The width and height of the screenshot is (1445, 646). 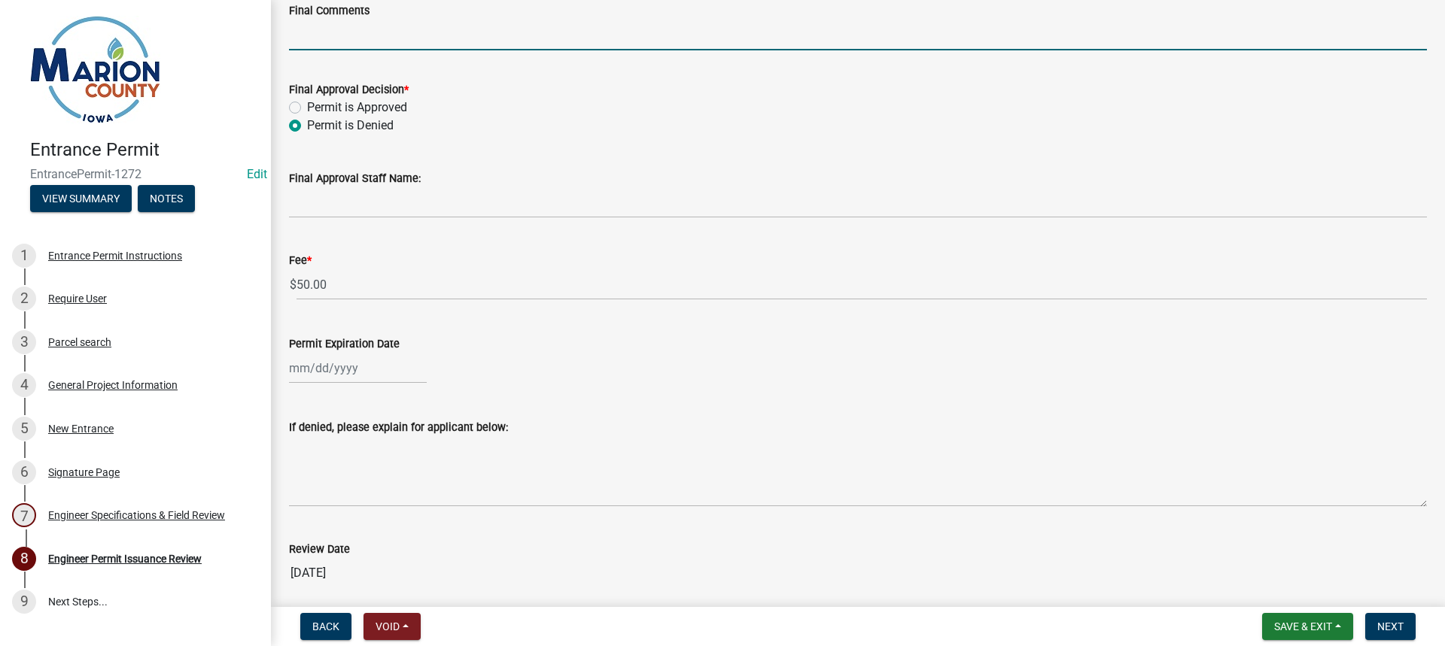 What do you see at coordinates (348, 90) in the screenshot?
I see `label: Final Approval Decision` at bounding box center [348, 90].